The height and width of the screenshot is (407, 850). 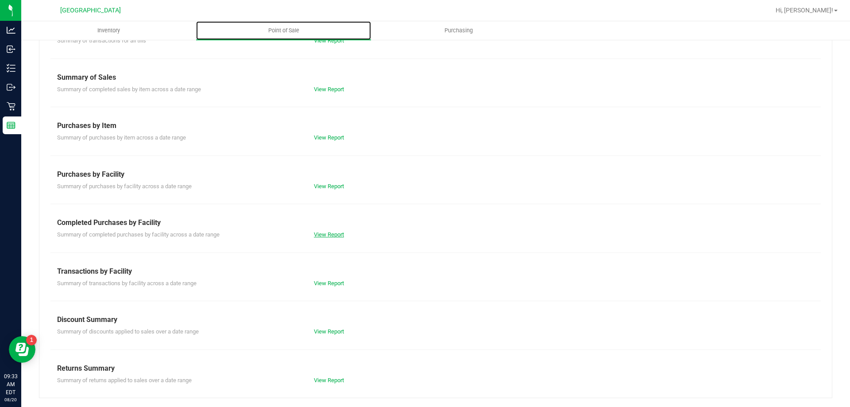 I want to click on span: Point of Sale, so click(x=284, y=31).